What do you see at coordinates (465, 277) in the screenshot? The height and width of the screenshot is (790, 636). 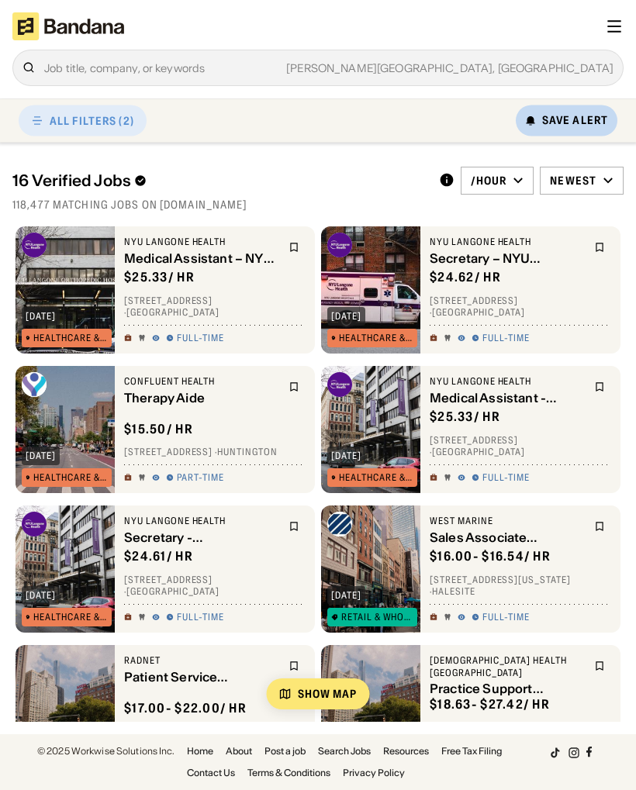 I see `div: $ 24.62 / hr` at bounding box center [465, 277].